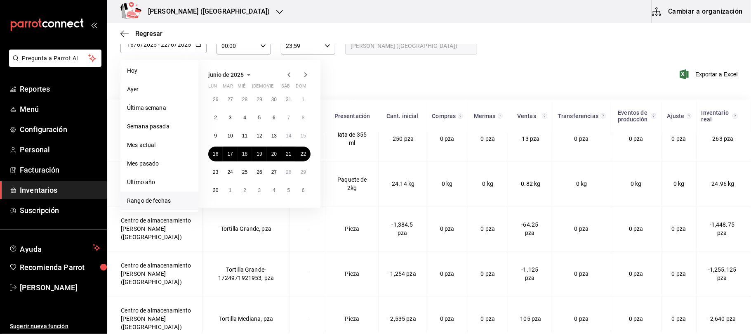 This screenshot has height=334, width=751. Describe the element at coordinates (709, 74) in the screenshot. I see `span: Exportar a Excel` at that location.